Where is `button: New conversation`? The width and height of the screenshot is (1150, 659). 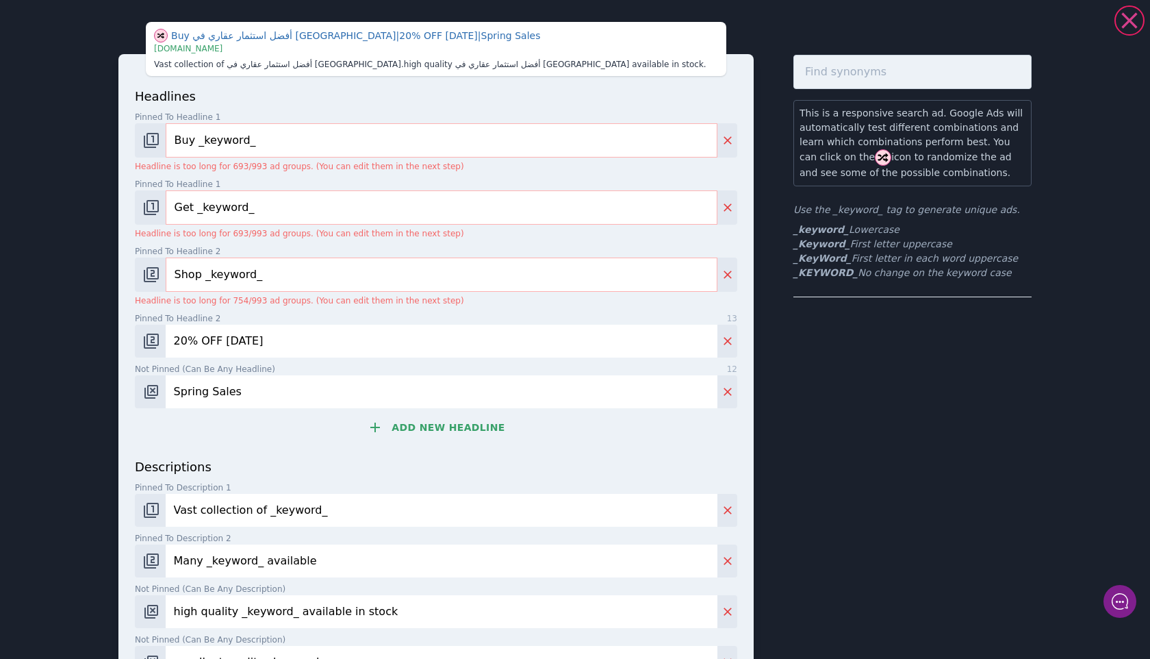
button: New conversation is located at coordinates (137, 173).